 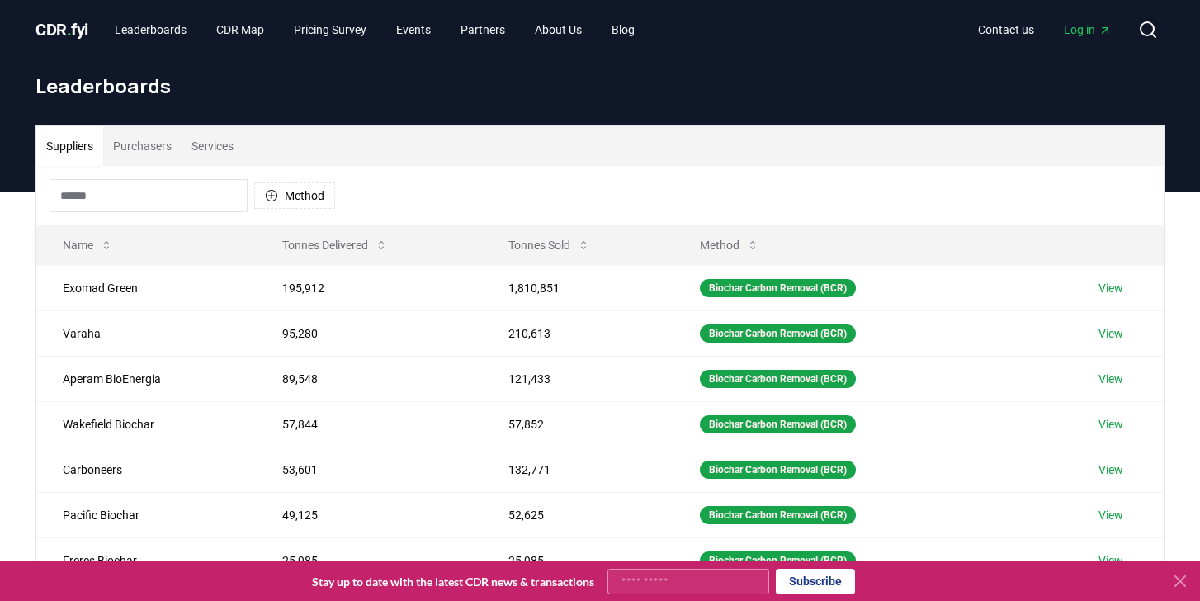 I want to click on a: Leaderboards, so click(x=150, y=30).